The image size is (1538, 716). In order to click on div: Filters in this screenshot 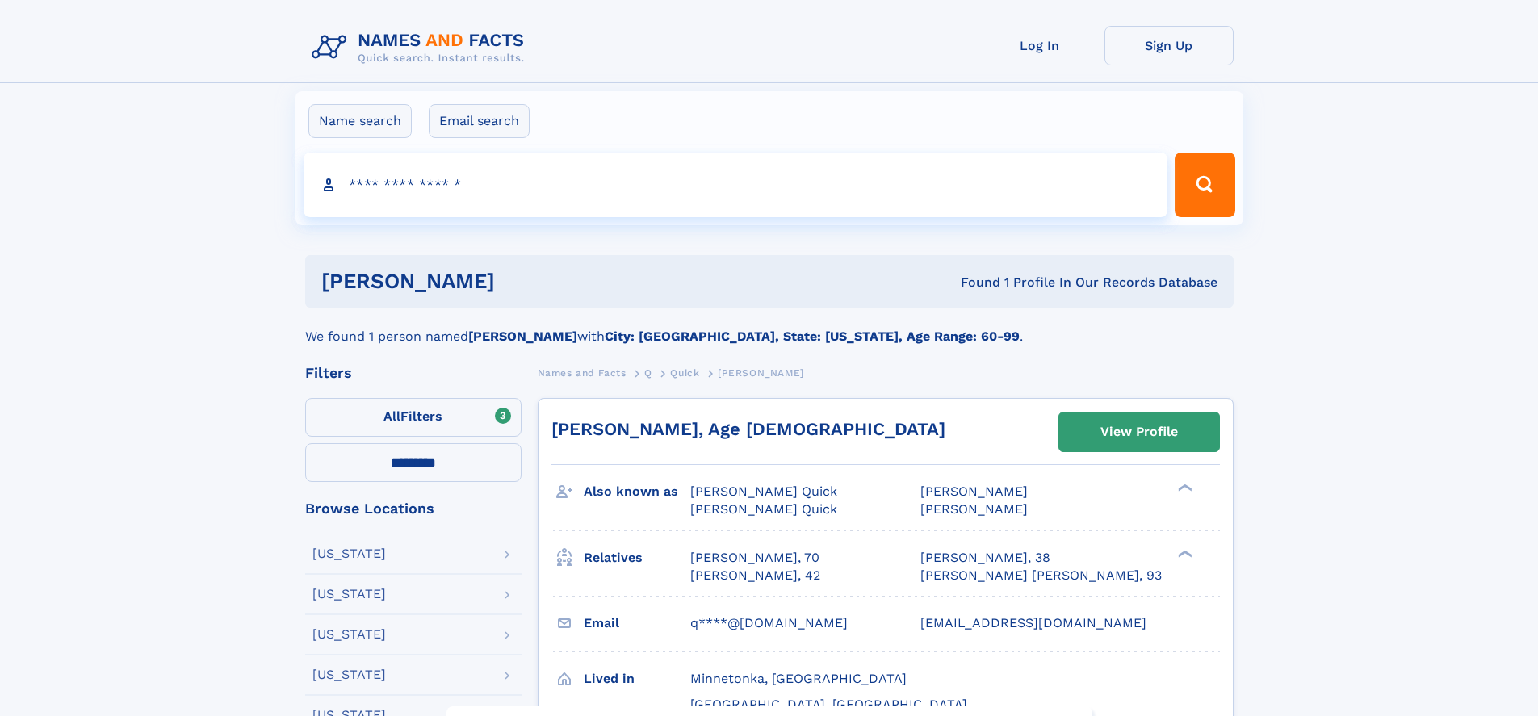, I will do `click(413, 373)`.